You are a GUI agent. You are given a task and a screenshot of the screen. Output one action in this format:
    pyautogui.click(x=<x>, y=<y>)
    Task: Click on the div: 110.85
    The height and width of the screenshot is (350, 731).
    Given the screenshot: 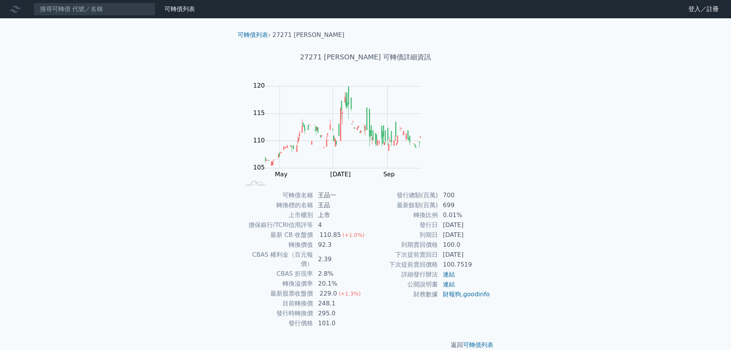 What is the action you would take?
    pyautogui.click(x=330, y=235)
    